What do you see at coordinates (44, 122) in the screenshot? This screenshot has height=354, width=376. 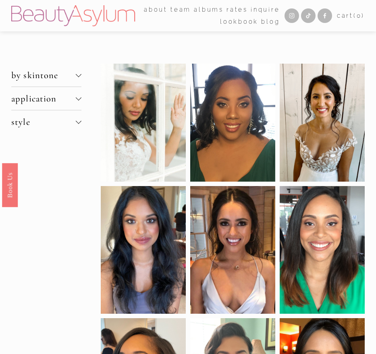 I see `span: style` at bounding box center [44, 122].